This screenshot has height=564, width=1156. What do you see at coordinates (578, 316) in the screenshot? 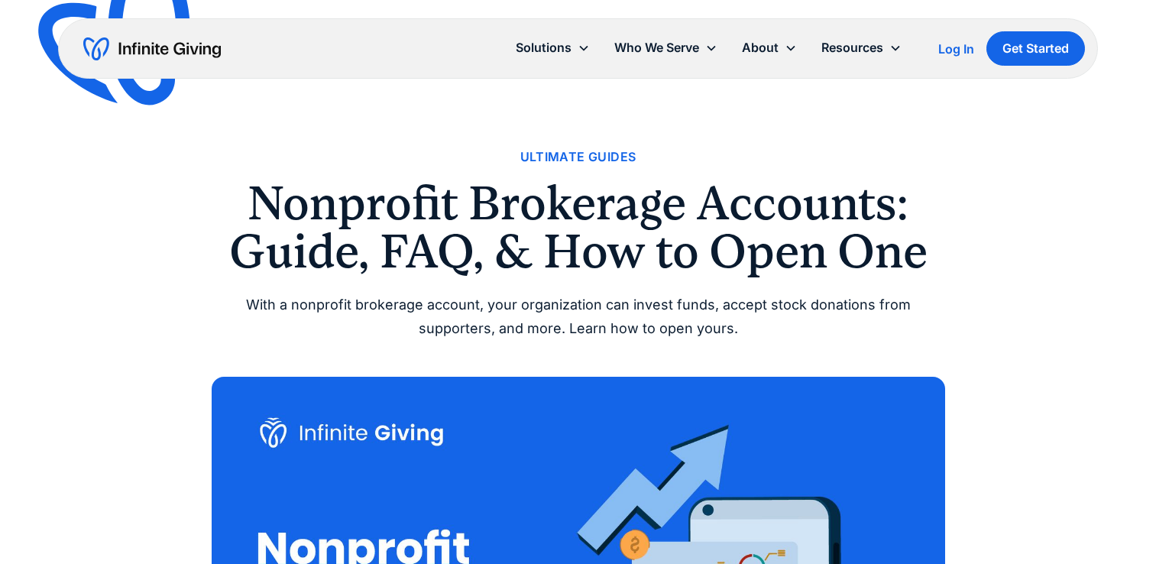
I see `div: With a nonprofit brokerage account, your organization can invest funds, accept stock donations fr...` at bounding box center [578, 316].